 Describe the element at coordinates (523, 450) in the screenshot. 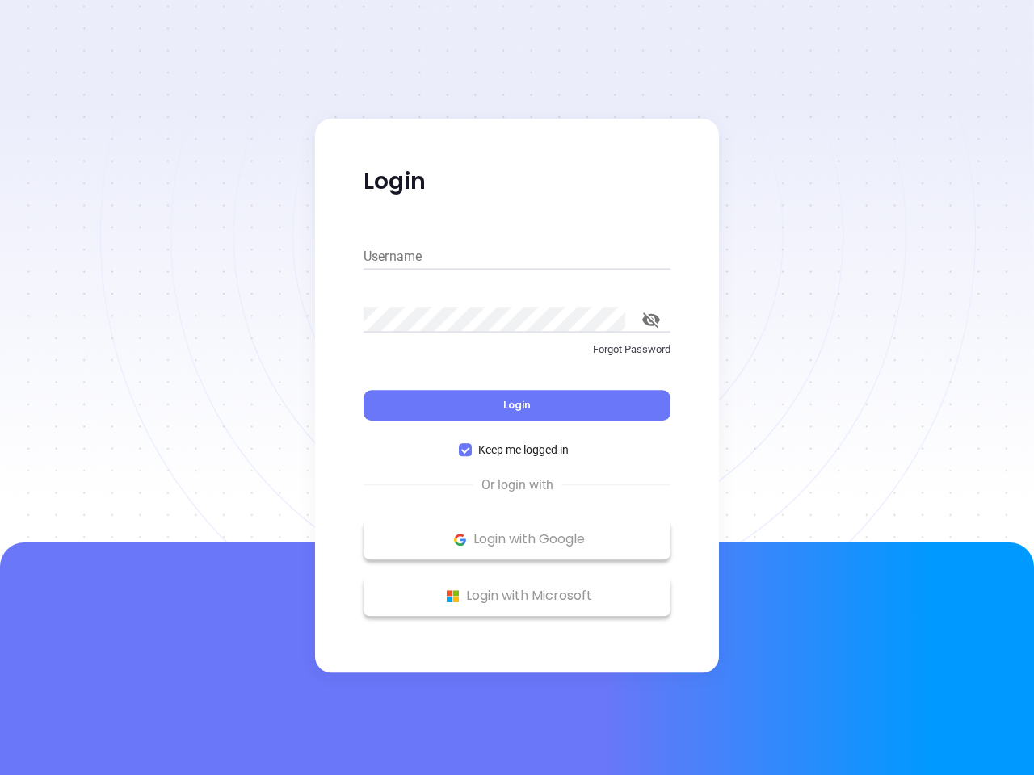

I see `span: Keep me logged in` at that location.